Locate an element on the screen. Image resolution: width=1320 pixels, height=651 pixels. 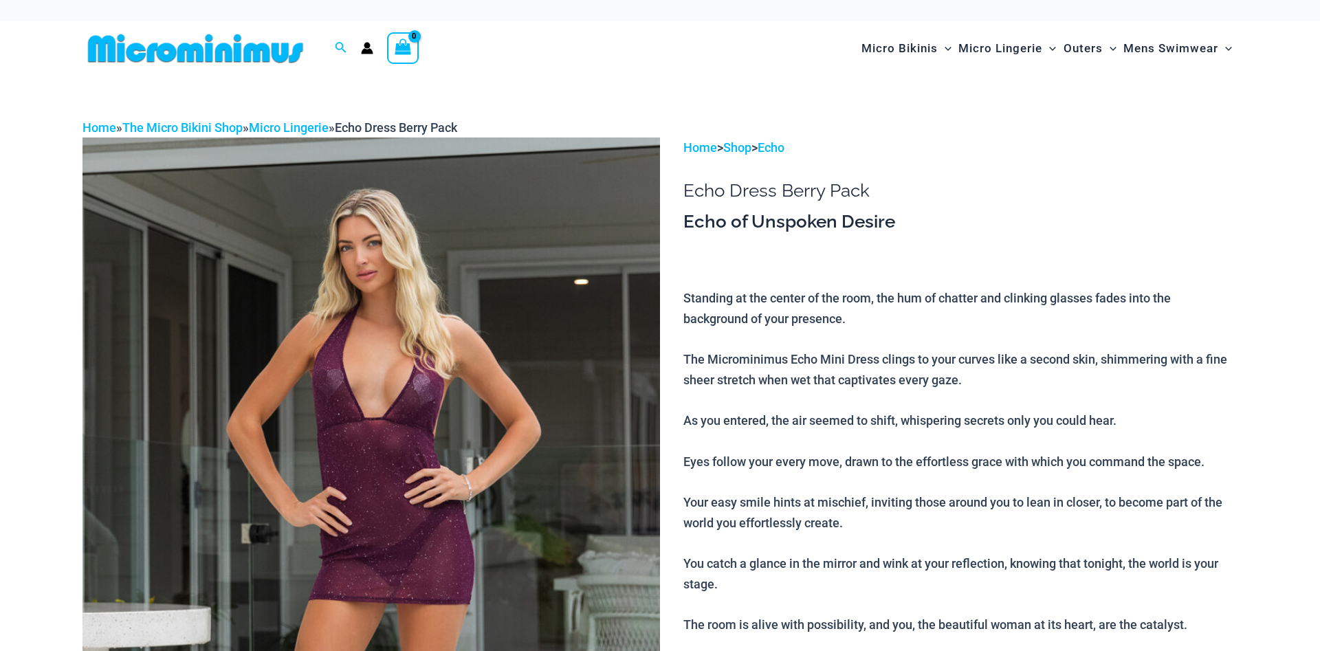
a: View Shopping Cart, empty is located at coordinates (403, 48).